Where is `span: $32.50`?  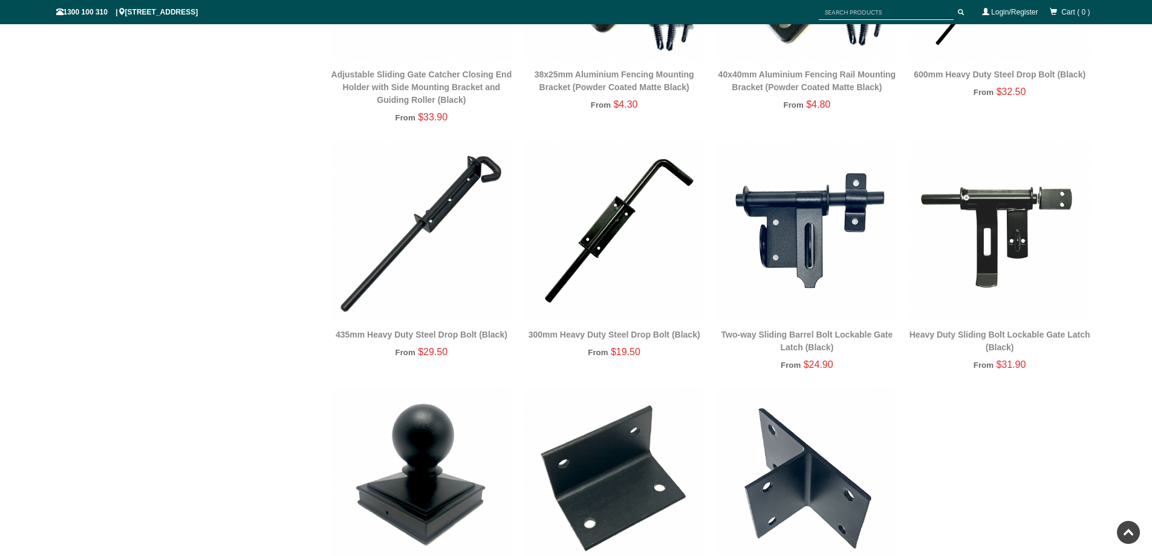 span: $32.50 is located at coordinates (1010, 91).